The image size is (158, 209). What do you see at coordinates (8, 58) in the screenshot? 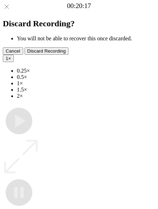
I see `button: 1×` at bounding box center [8, 58].